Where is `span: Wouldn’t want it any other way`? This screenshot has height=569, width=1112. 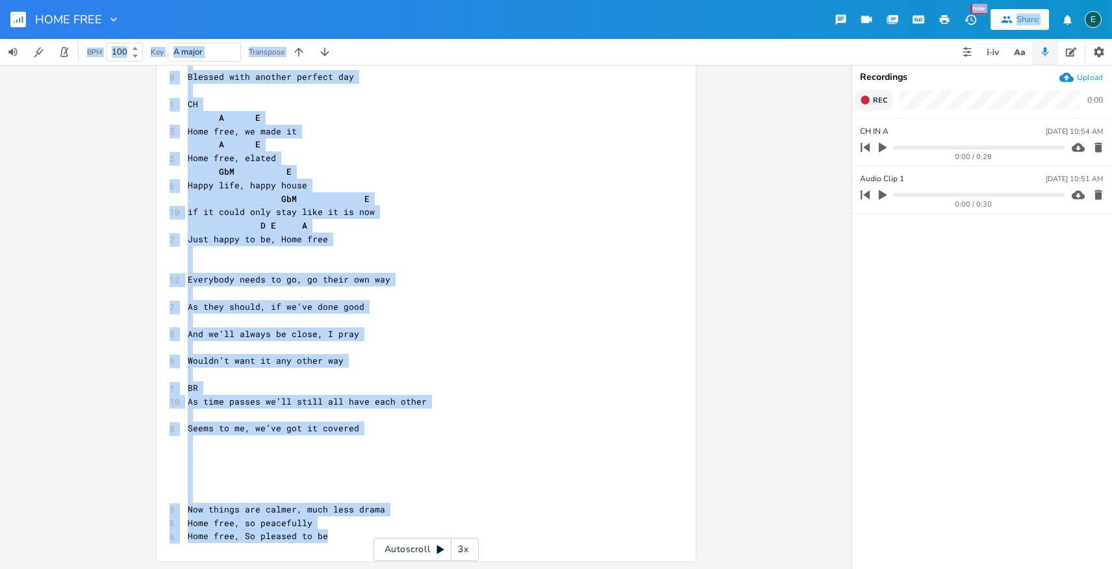
span: Wouldn’t want it any other way is located at coordinates (266, 361).